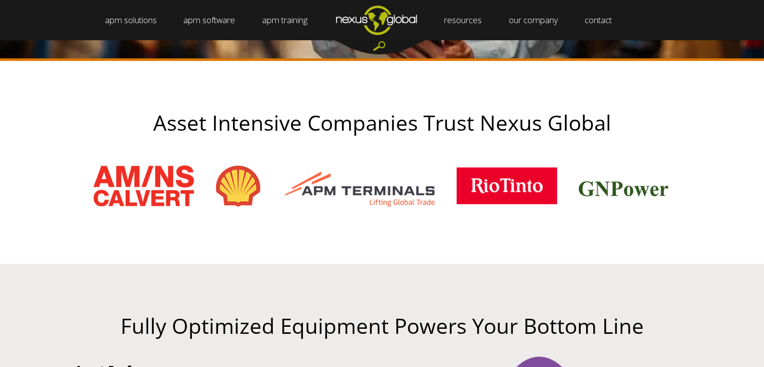 The height and width of the screenshot is (367, 764). I want to click on h2: Fully Optimized Equipment Powers Your Bottom Line, so click(382, 326).